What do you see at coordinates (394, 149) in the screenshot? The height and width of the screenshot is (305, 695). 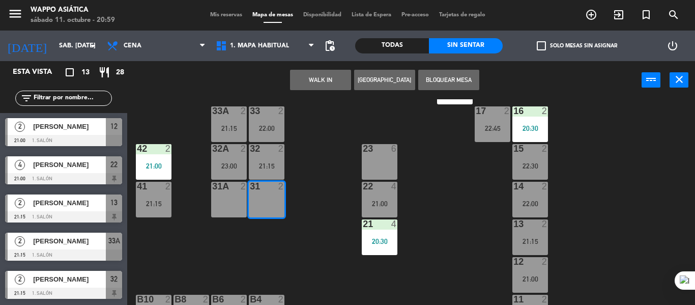 I see `div: 6` at bounding box center [394, 149].